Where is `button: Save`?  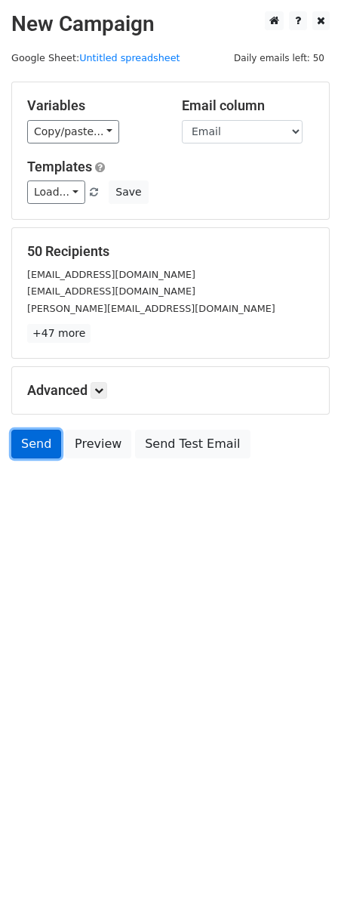 button: Save is located at coordinates (128, 192).